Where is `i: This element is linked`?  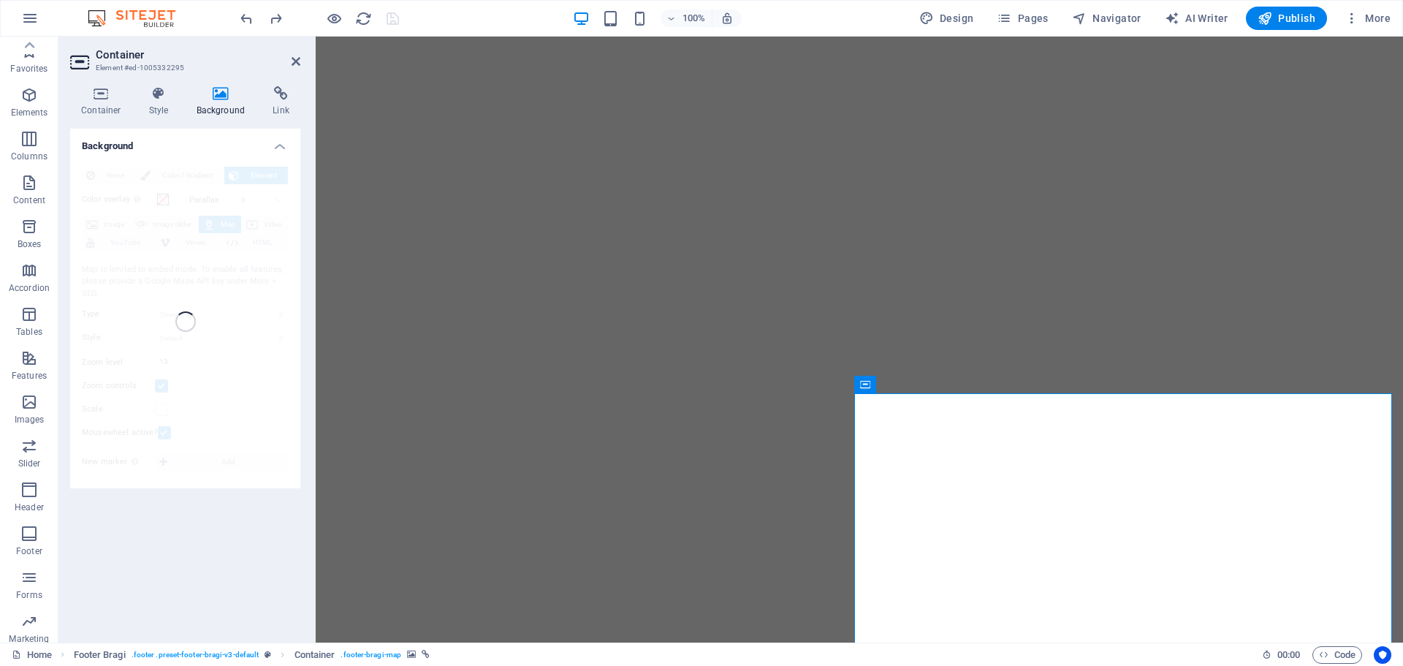
i: This element is linked is located at coordinates (425, 654).